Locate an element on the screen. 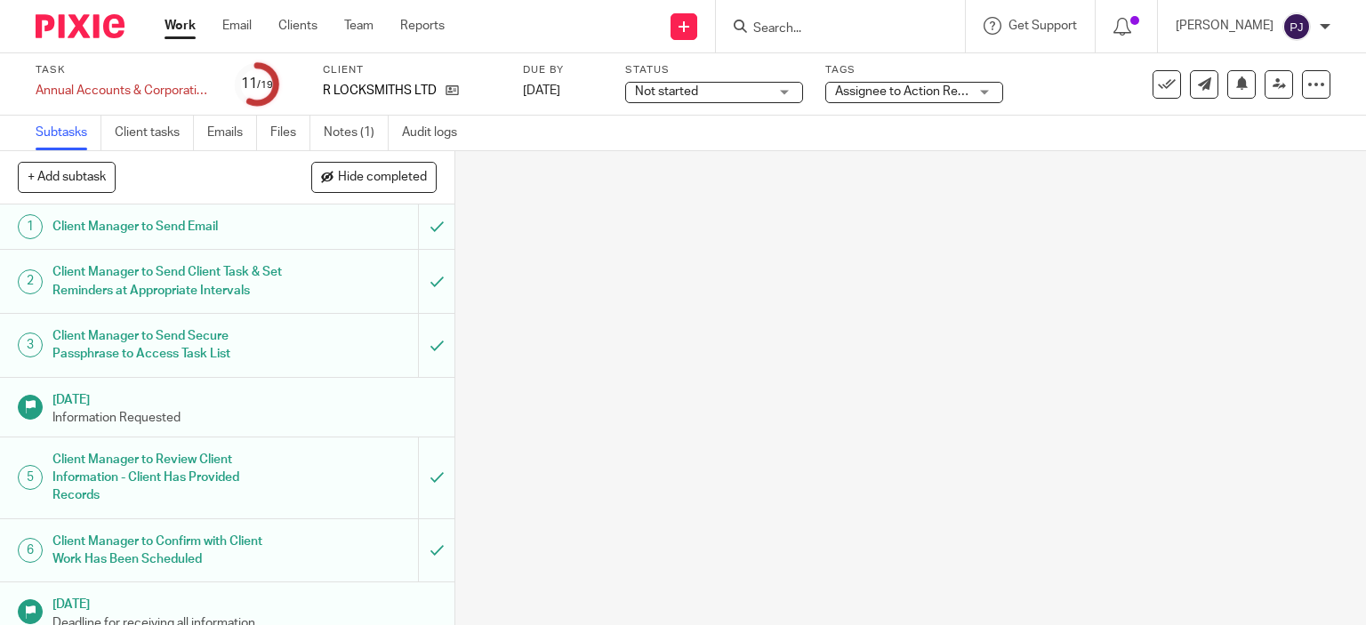  a: Notes (1) is located at coordinates (356, 133).